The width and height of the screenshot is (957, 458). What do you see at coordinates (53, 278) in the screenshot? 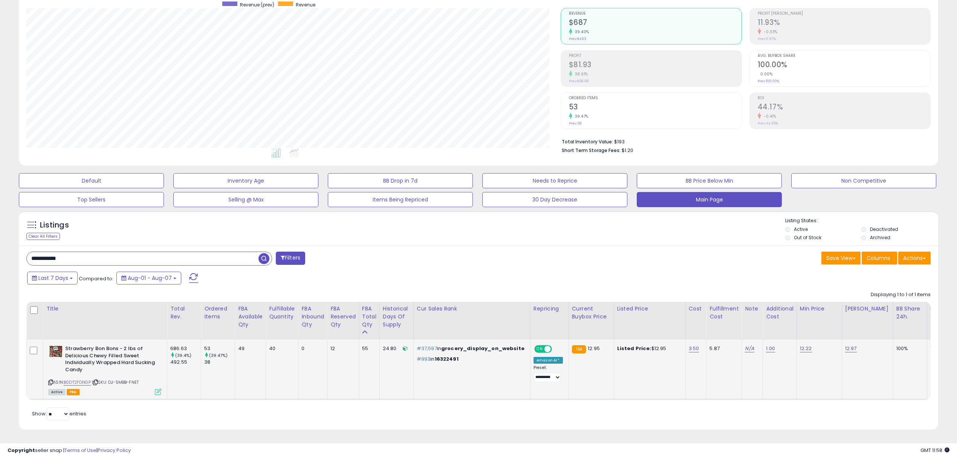
I see `span: Last 7 Days` at bounding box center [53, 278].